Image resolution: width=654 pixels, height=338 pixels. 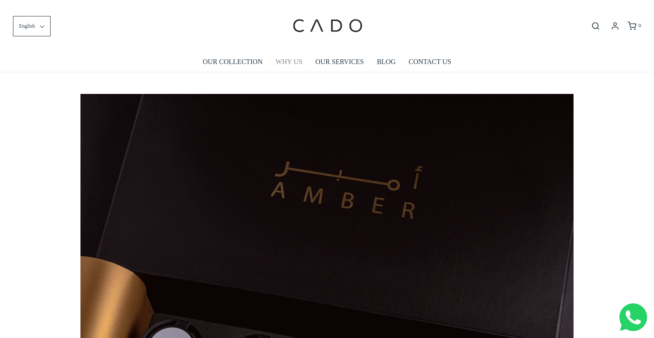 I want to click on a: BLOG, so click(x=386, y=62).